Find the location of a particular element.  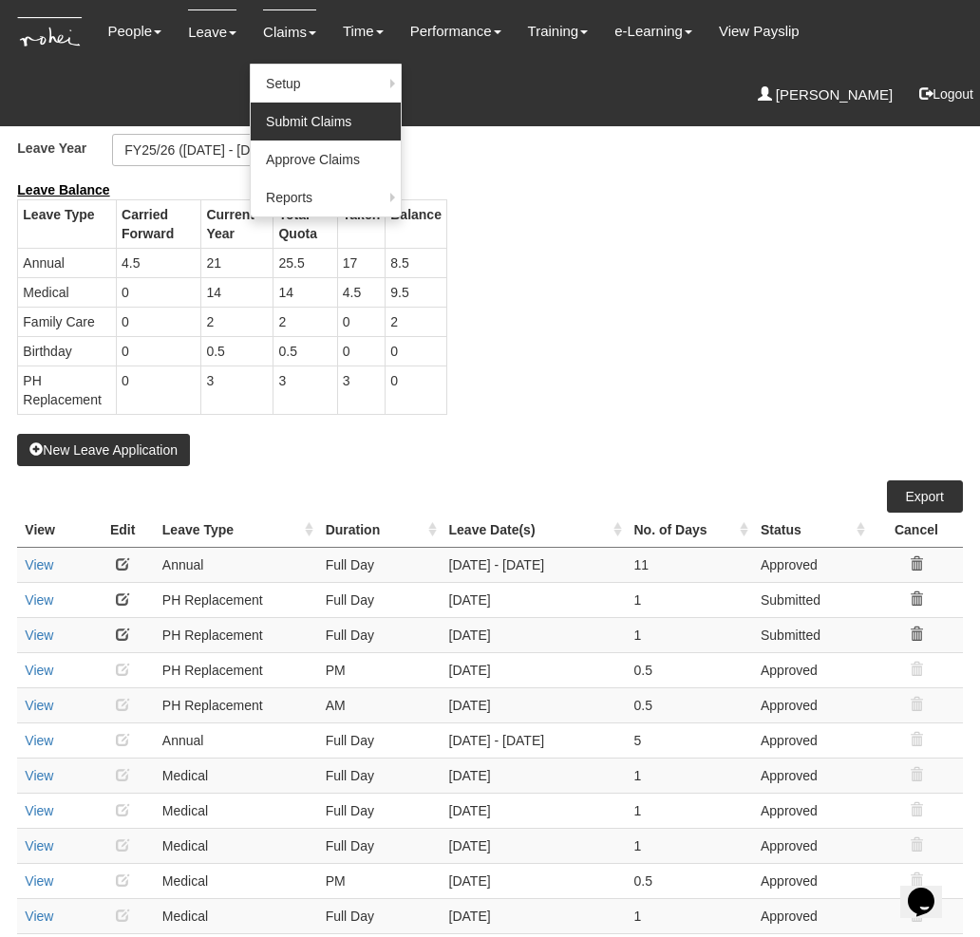

td: 25.5 is located at coordinates (305, 262).